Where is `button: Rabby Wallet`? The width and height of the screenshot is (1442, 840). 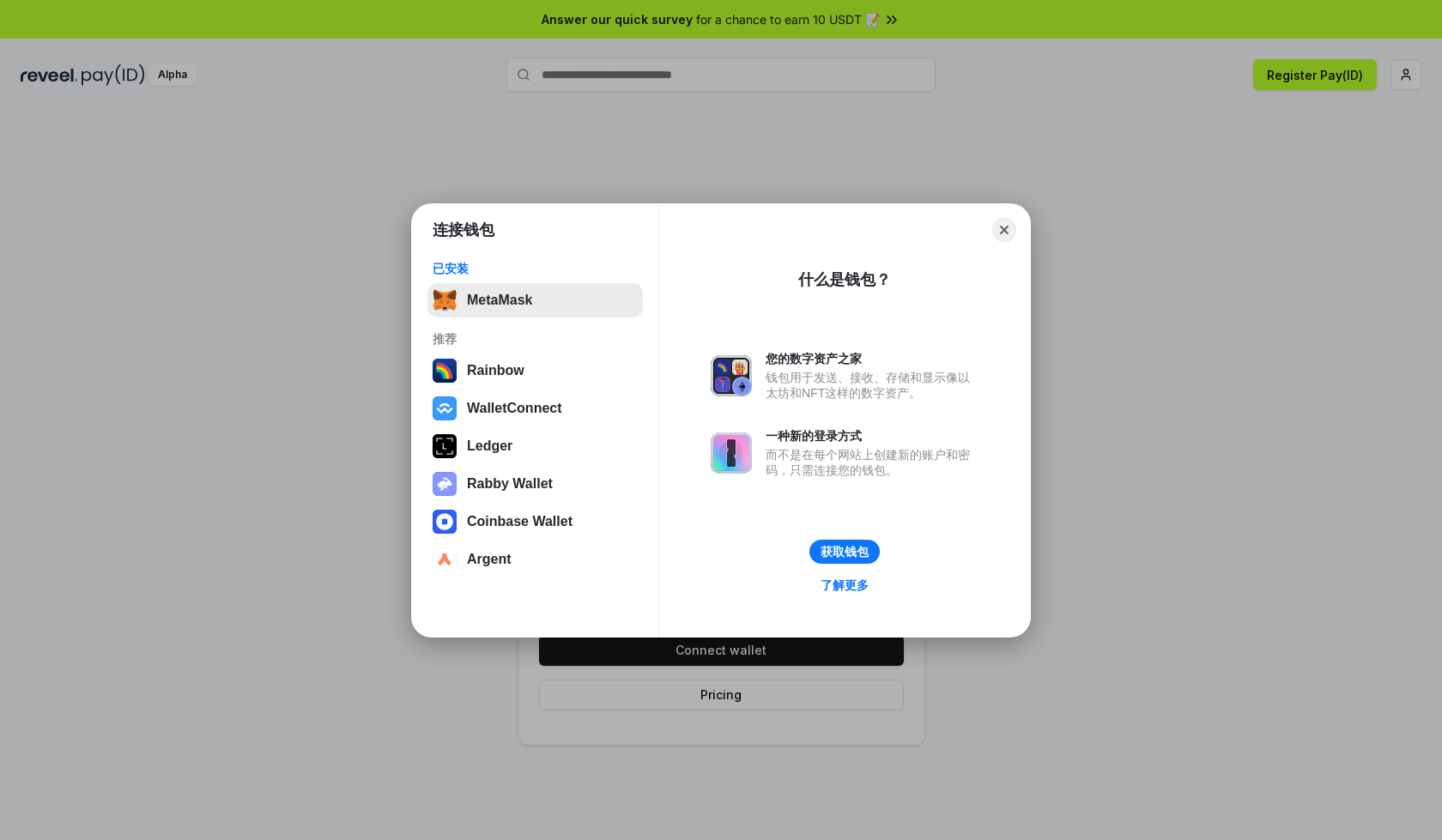 button: Rabby Wallet is located at coordinates (535, 484).